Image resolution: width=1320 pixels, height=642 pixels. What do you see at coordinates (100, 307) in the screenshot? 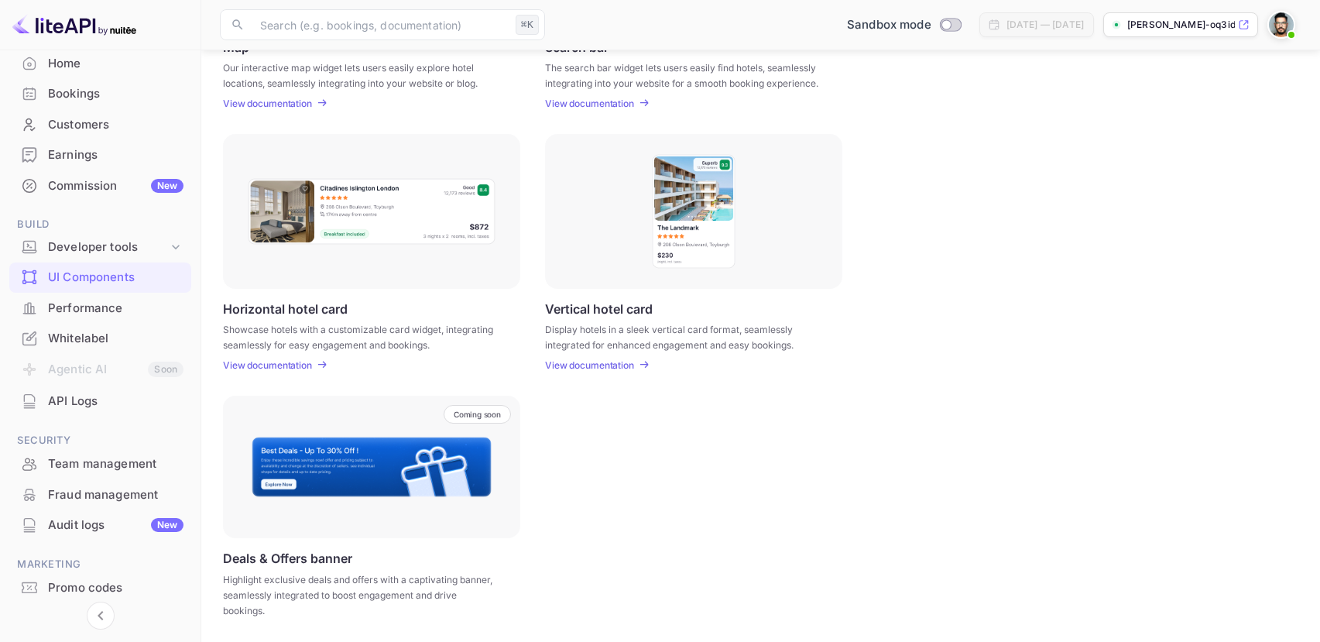
I see `a: Performance` at bounding box center [100, 307].